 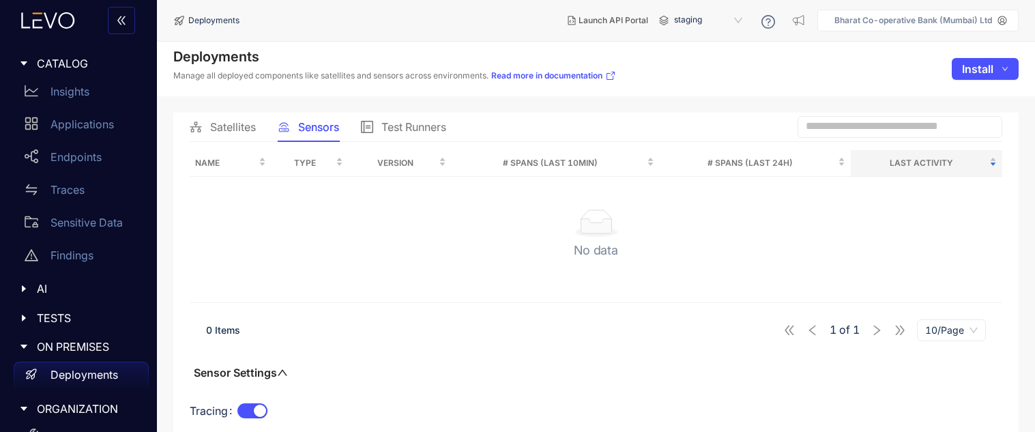 What do you see at coordinates (78, 289) in the screenshot?
I see `div: AI` at bounding box center [78, 289].